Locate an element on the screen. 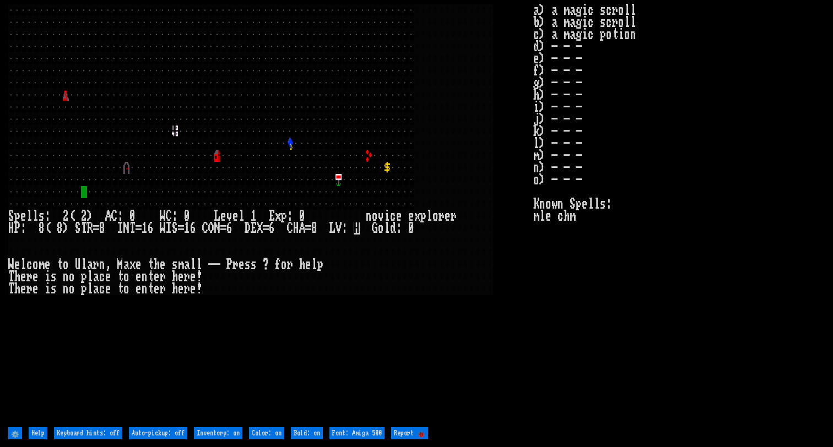 The width and height of the screenshot is (833, 447). div: D is located at coordinates (247, 229).